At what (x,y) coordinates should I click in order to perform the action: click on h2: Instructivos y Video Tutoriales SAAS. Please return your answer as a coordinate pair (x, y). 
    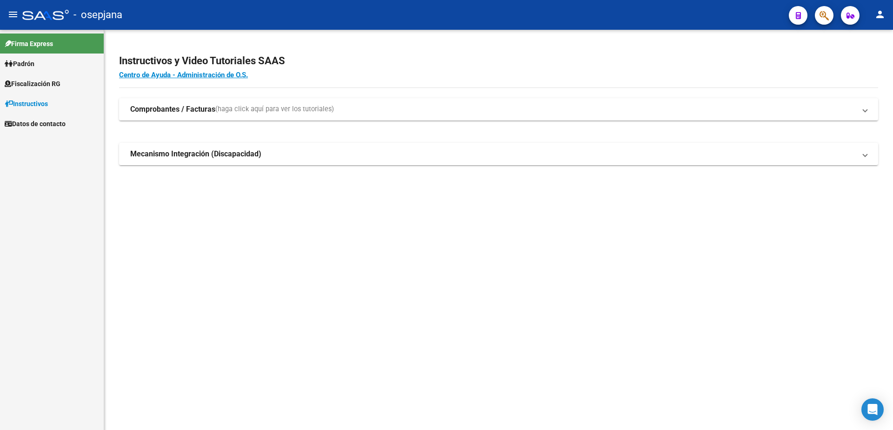
    Looking at the image, I should click on (499, 61).